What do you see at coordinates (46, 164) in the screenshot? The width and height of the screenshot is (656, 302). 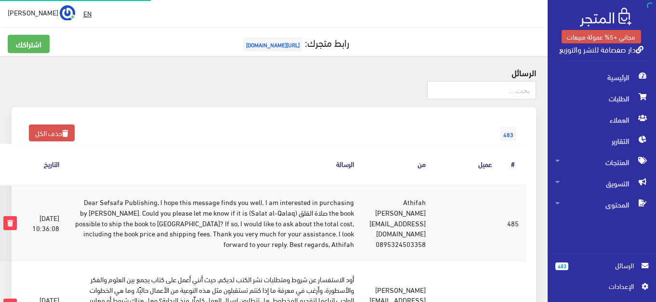 I see `th: التاريخ` at bounding box center [46, 164].